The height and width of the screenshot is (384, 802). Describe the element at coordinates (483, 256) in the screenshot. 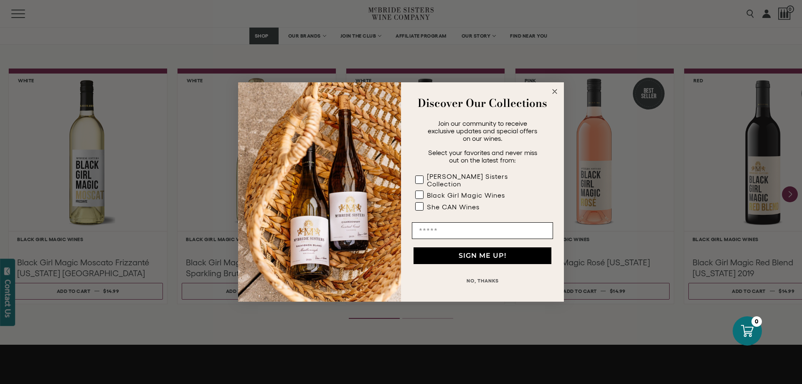

I see `button: SIGN ME UP!` at that location.